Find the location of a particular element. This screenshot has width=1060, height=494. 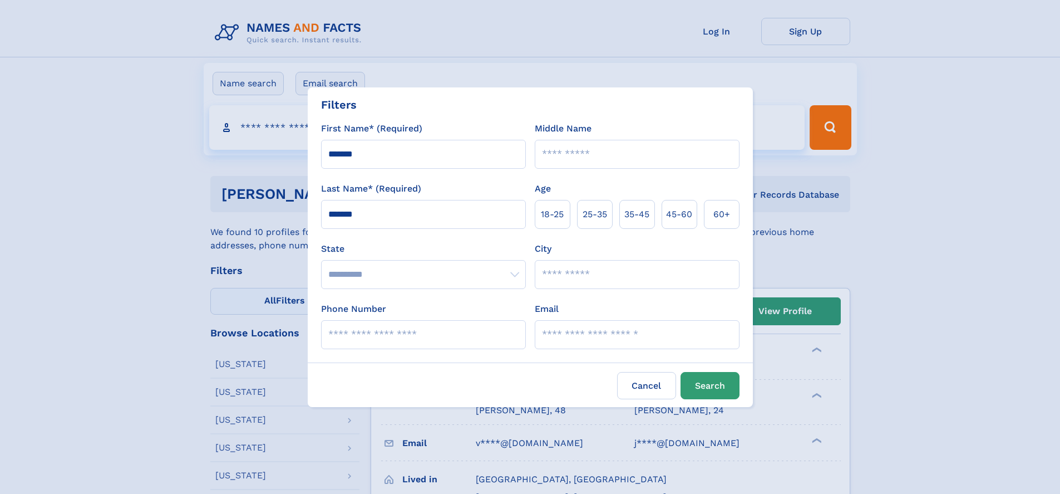

span: 25‑35 is located at coordinates (595, 214).